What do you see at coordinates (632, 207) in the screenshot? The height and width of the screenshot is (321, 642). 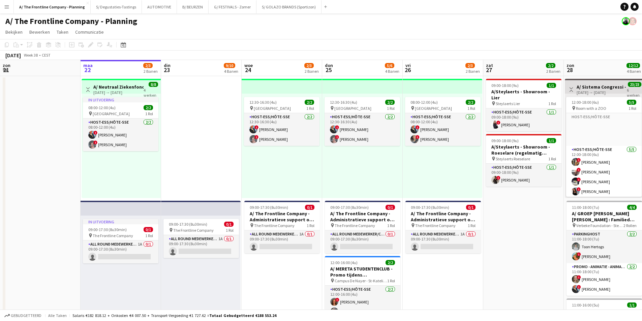 I see `span: 4/4` at bounding box center [632, 207].